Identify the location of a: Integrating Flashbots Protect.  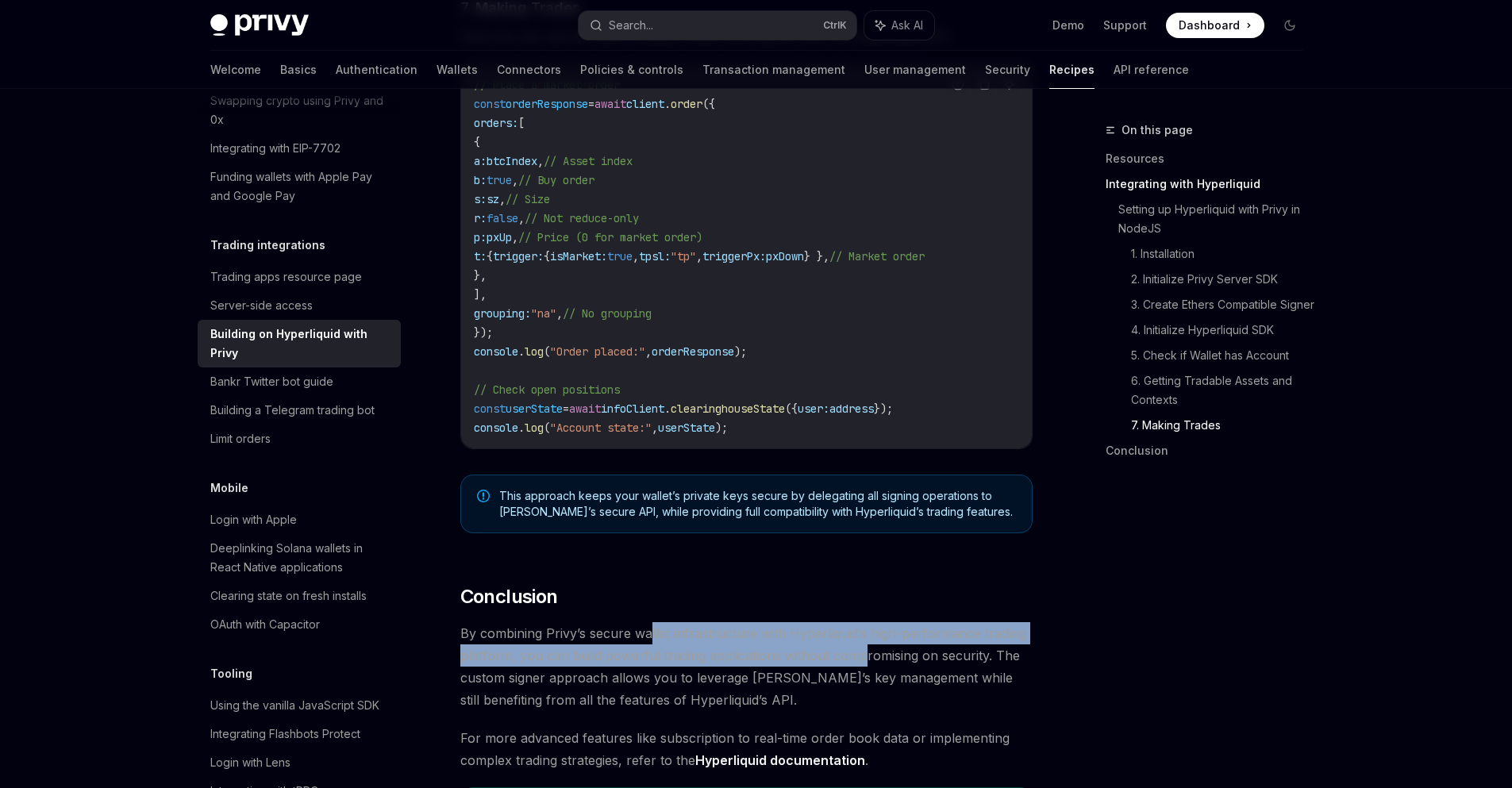
(299, 734).